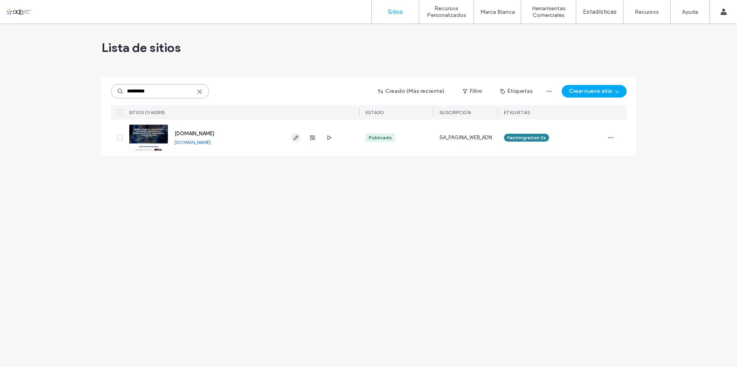 The image size is (737, 367). What do you see at coordinates (690, 12) in the screenshot?
I see `label: Ayuda` at bounding box center [690, 12].